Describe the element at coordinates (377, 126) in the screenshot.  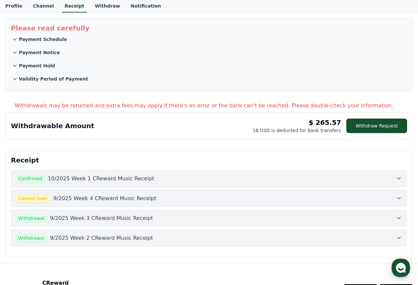
I see `button: Withdraw Request` at that location.